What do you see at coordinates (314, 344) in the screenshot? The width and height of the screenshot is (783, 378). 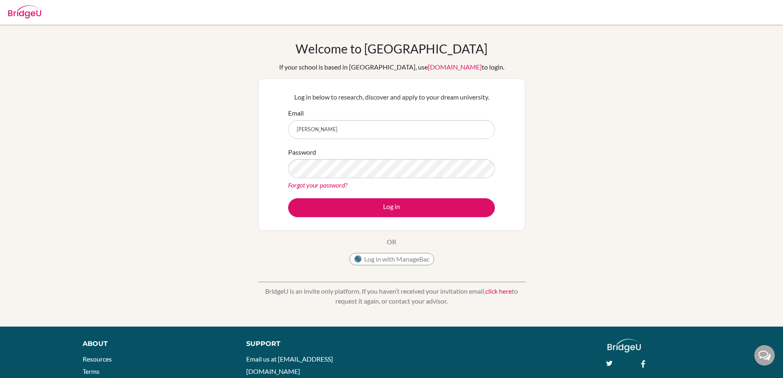 I see `div: Support` at bounding box center [314, 344].